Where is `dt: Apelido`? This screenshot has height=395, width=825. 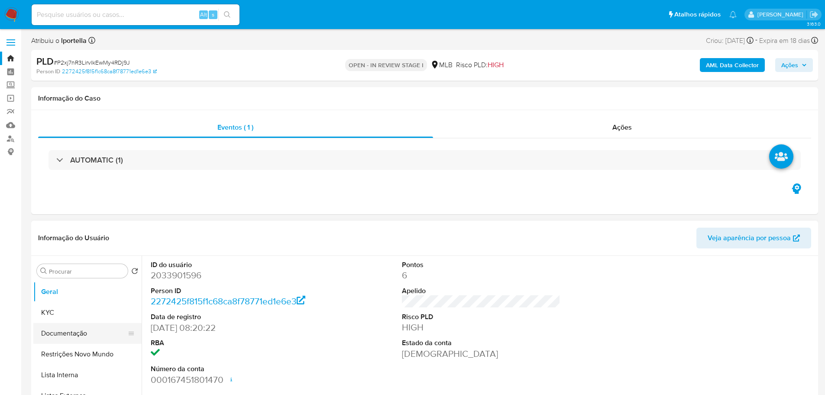
dt: Apelido is located at coordinates (481, 291).